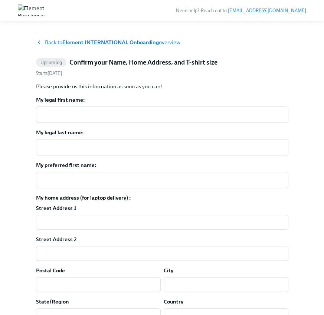  I want to click on img: Element Biosciences, so click(32, 10).